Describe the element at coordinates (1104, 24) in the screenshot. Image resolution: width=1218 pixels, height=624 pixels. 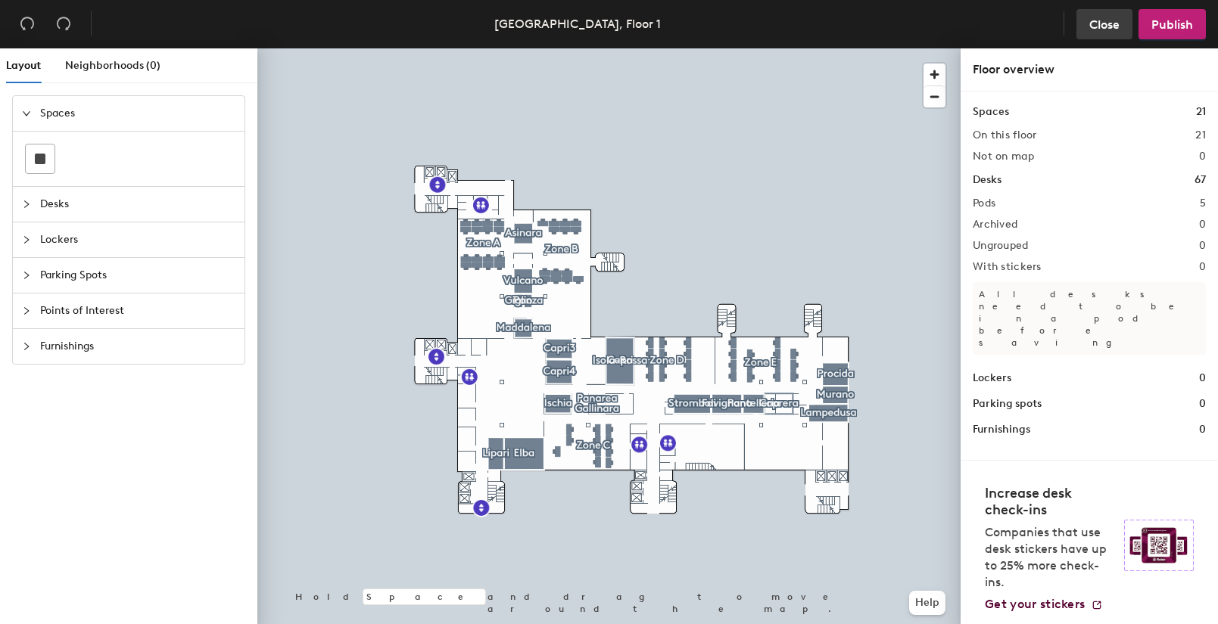
I see `button: Close` at that location.